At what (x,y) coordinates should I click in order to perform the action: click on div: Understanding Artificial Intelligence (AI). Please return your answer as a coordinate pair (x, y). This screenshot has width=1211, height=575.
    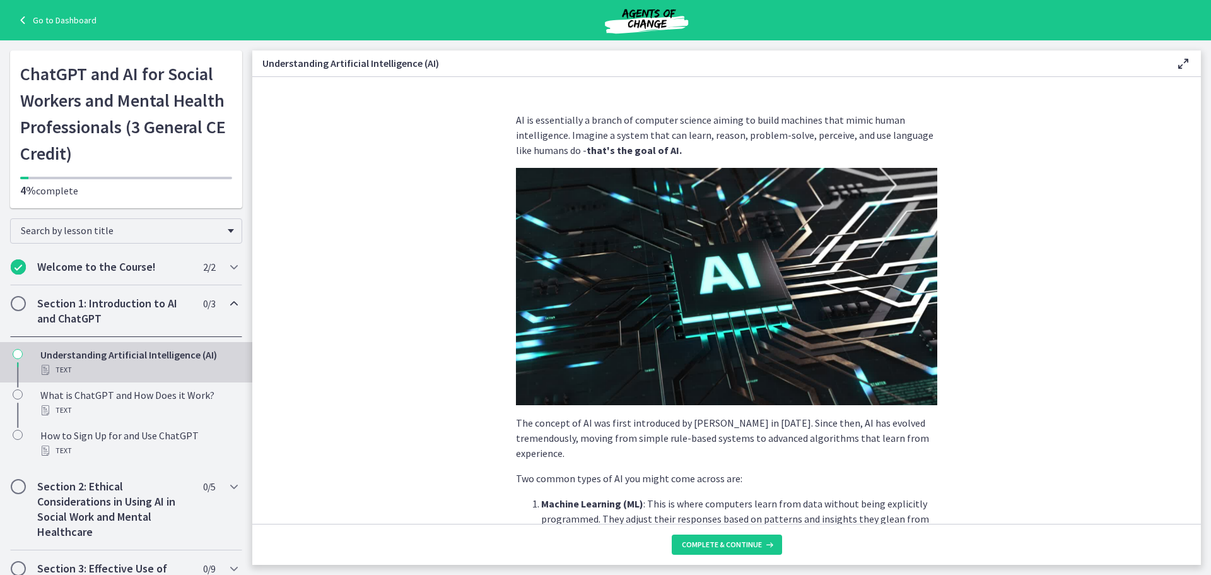
    Looking at the image, I should click on (139, 362).